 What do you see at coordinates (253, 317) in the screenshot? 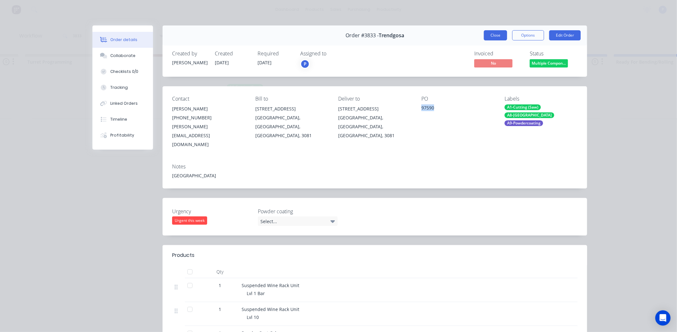
I see `span: Lvl 10` at bounding box center [253, 317].